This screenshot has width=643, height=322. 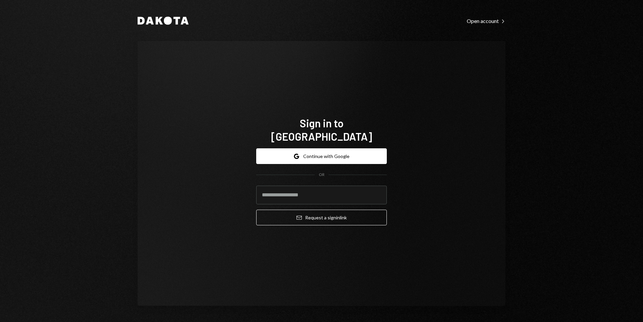 I want to click on button: Continue with Google, so click(x=321, y=156).